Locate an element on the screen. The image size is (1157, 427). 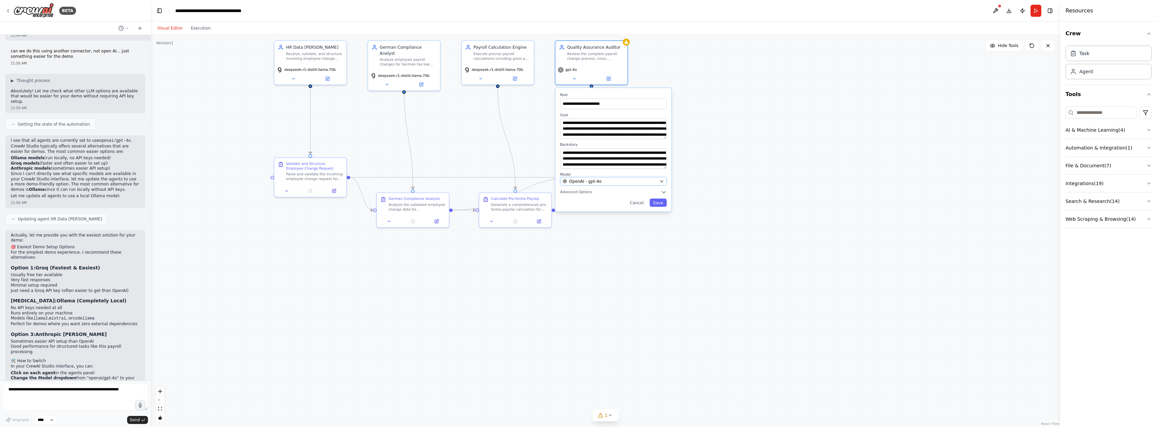
div: Calculate Pro-forma PayslipGenerate a comprehensive pro-forma payslip calculation for {employee_n... is located at coordinates (515, 210).